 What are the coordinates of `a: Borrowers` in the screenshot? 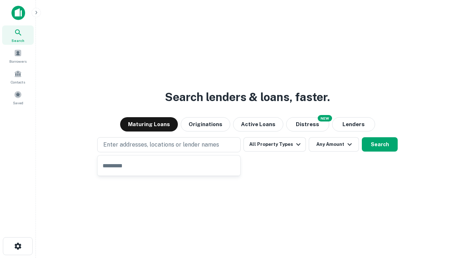 It's located at (18, 56).